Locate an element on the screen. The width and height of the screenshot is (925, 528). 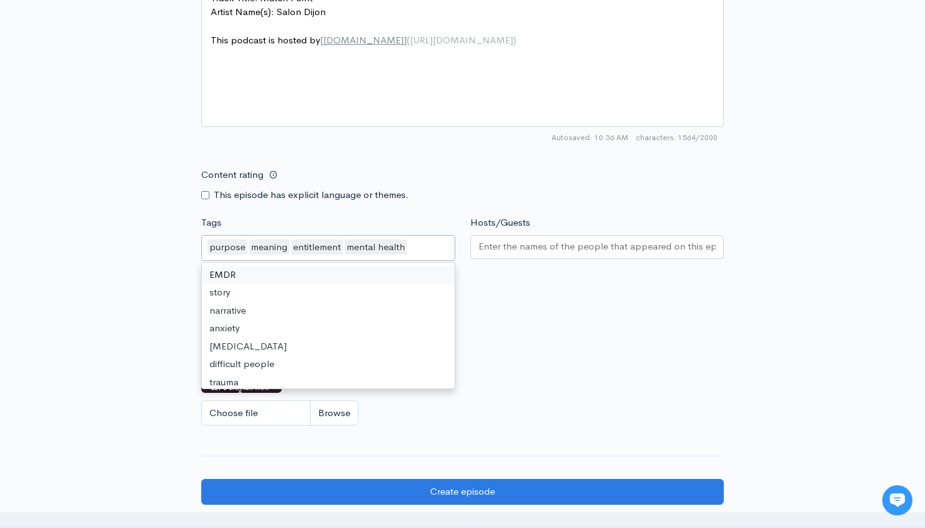
div: difficult people is located at coordinates (328, 364).